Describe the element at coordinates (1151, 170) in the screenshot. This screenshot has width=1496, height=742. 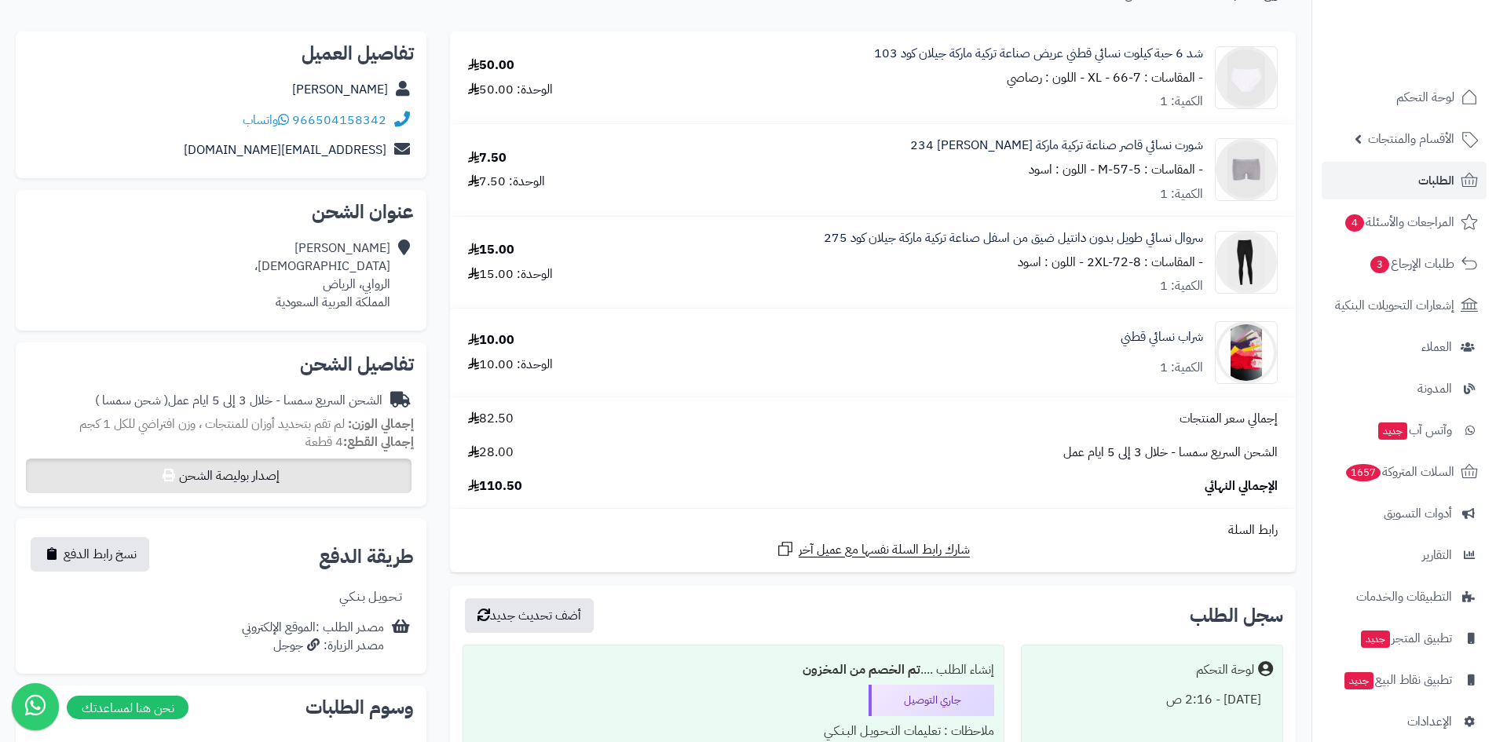
I see `small: - المقاسات : M-57-5` at that location.